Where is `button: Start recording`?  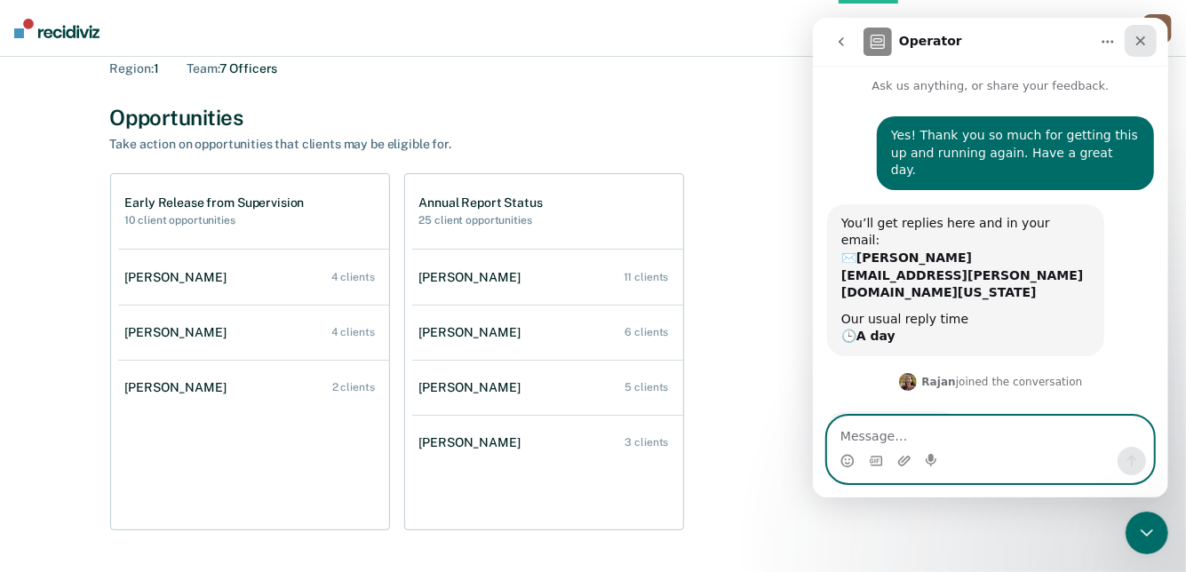
button: Start recording is located at coordinates (120, 443).